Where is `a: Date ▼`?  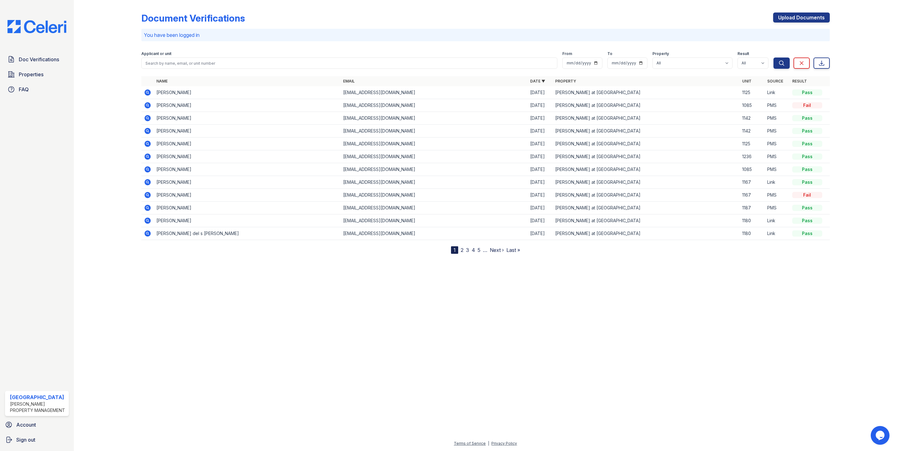 a: Date ▼ is located at coordinates (538, 81).